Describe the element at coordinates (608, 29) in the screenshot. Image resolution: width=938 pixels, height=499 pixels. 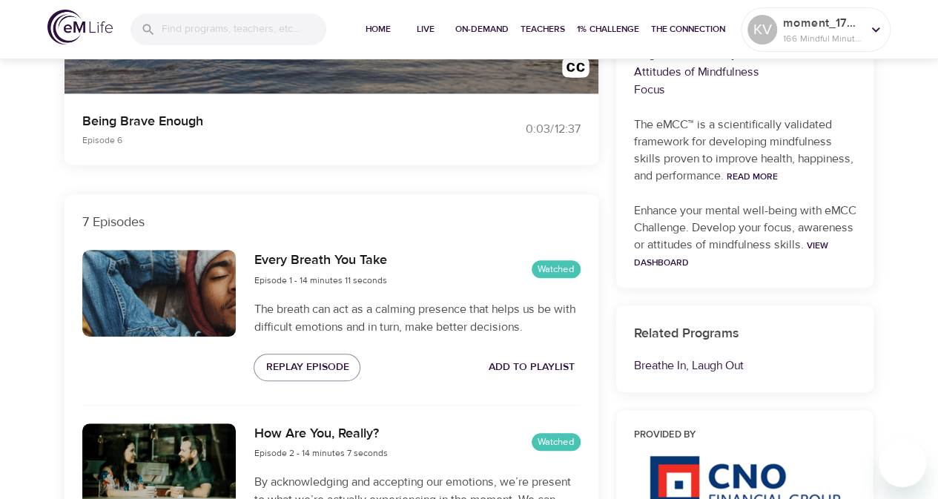
I see `span: 1% Challenge` at that location.